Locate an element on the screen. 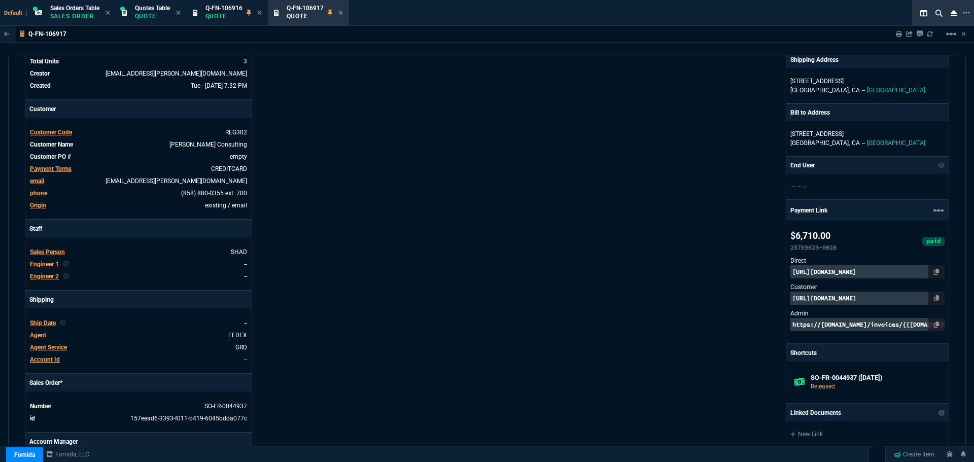  p: Direct is located at coordinates (868, 261).